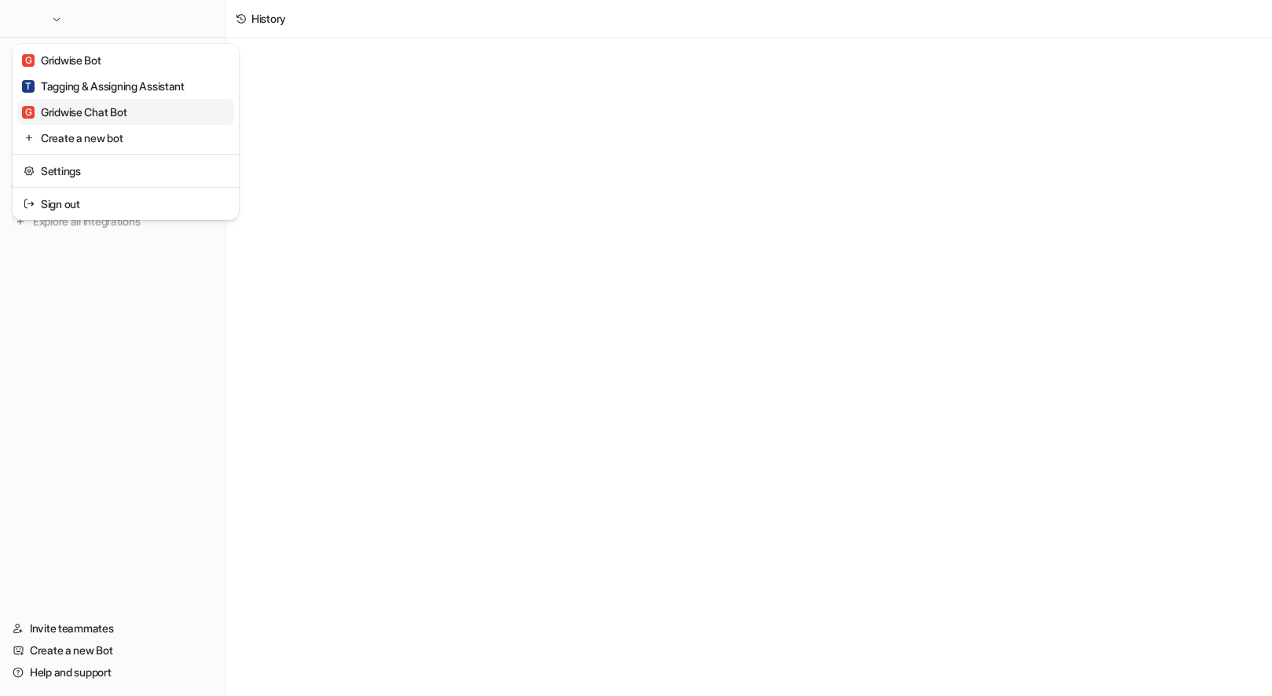 The image size is (1272, 696). I want to click on a: Settings, so click(126, 170).